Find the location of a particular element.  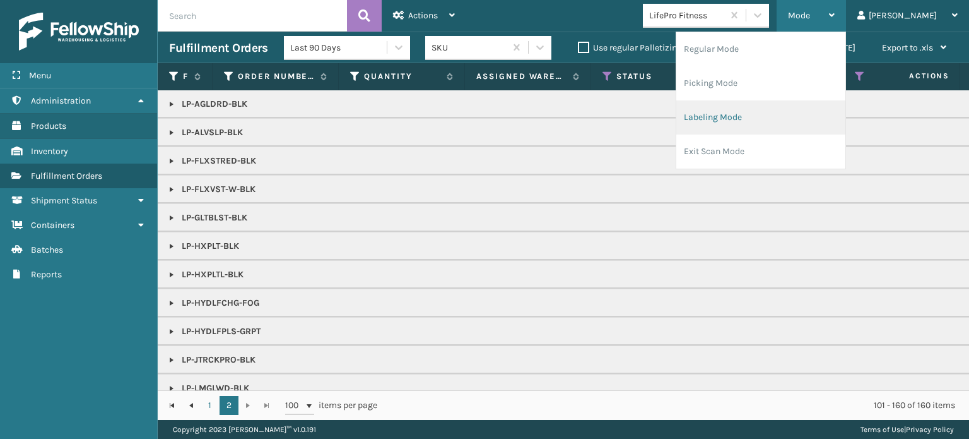

div: 101 - 160 of 160 items is located at coordinates (675, 405).